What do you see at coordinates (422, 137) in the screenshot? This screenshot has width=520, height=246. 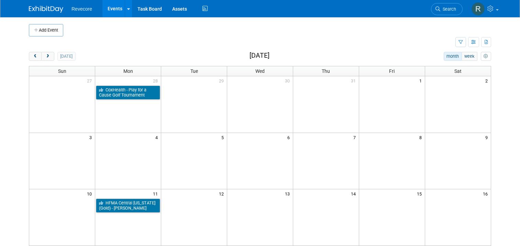 I see `span: 8` at bounding box center [422, 137].